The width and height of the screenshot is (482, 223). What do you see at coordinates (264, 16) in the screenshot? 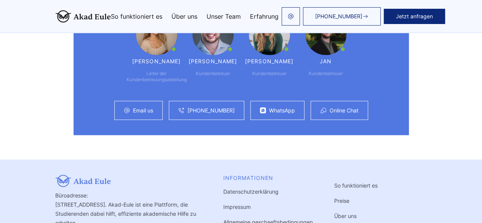
I see `a: Erfahrung` at bounding box center [264, 16].